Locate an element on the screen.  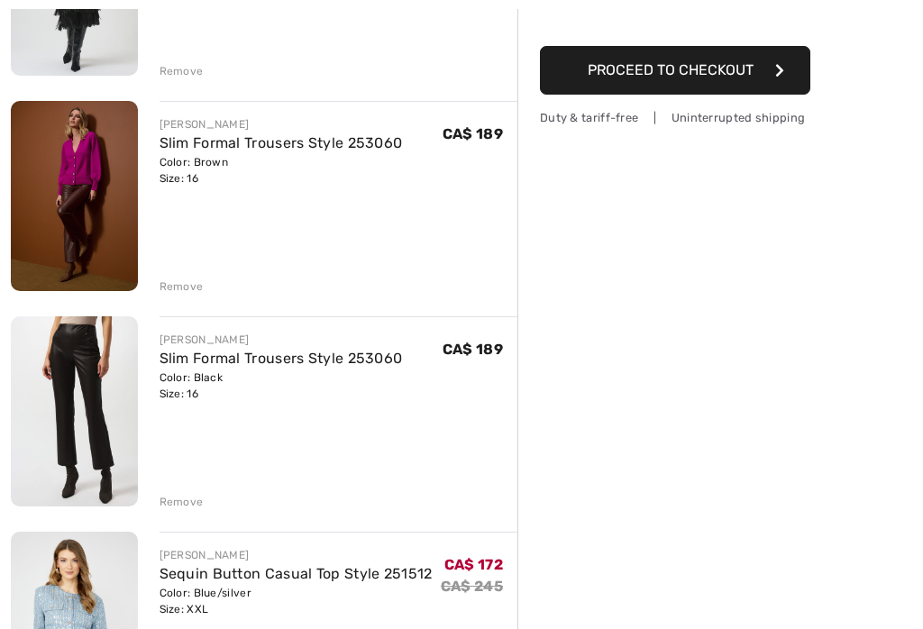
span: Proceed to Checkout is located at coordinates (670, 69).